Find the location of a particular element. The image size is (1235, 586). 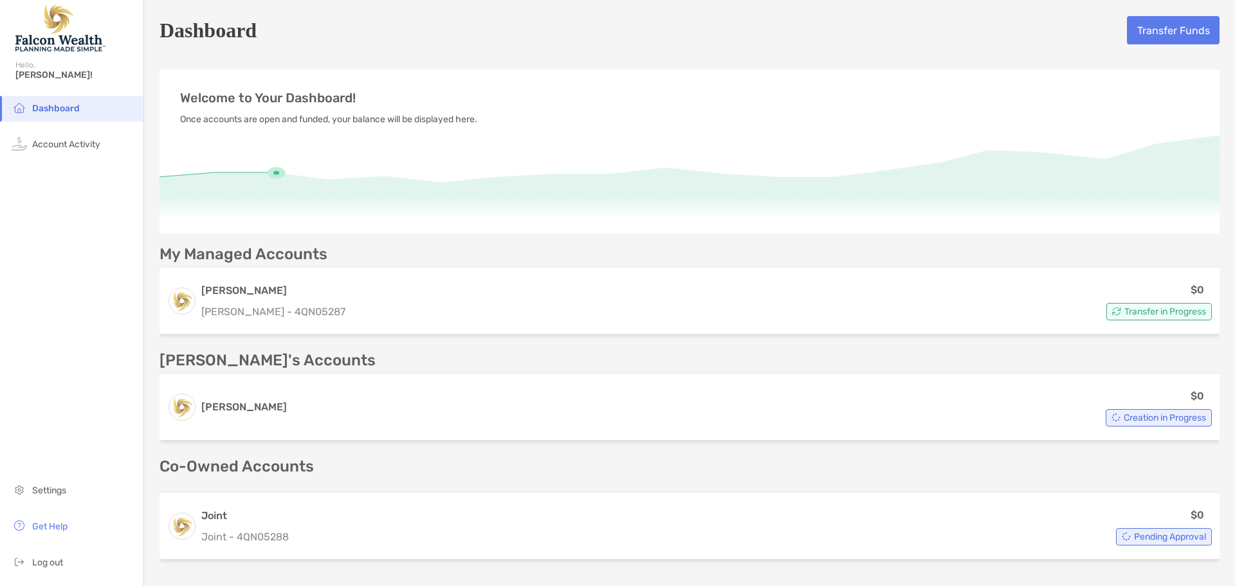

span: Pending Approval is located at coordinates (1170, 537).